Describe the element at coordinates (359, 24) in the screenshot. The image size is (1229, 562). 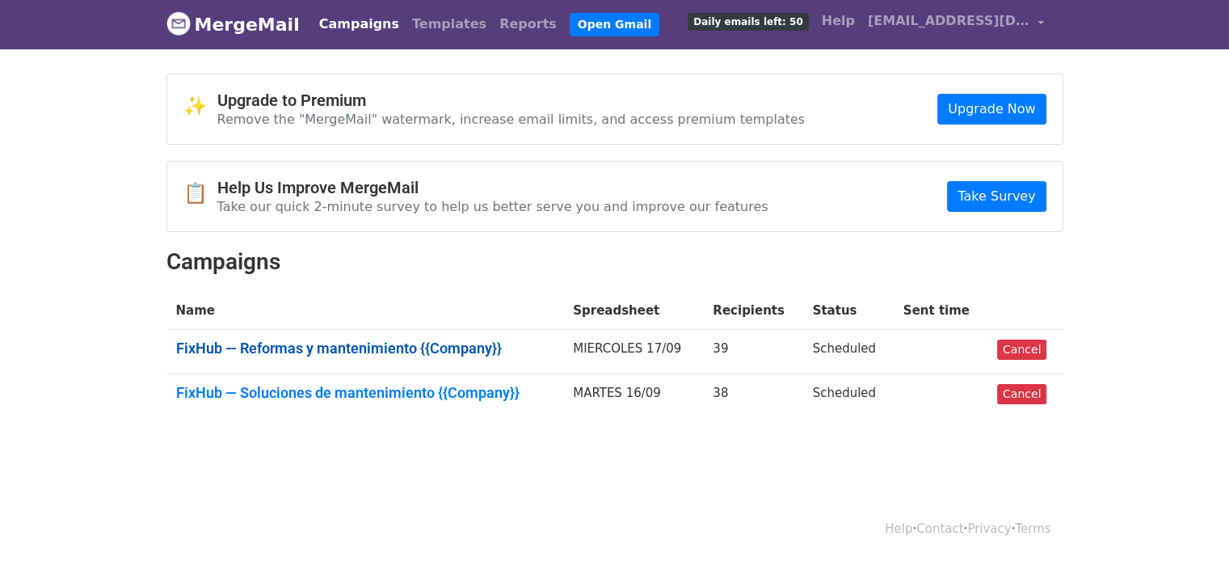
I see `a: Campaigns` at that location.